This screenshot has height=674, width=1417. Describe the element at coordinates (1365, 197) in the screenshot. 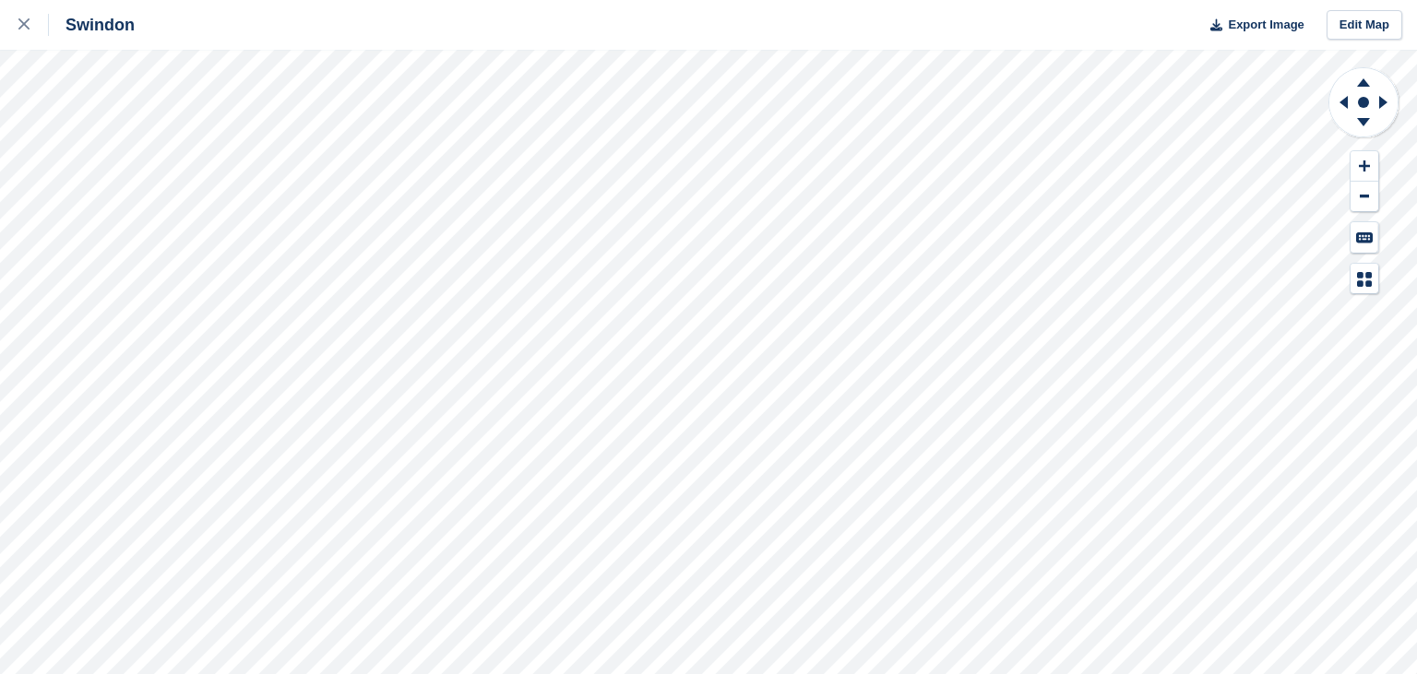

I see `button: Zoom Out` at that location.